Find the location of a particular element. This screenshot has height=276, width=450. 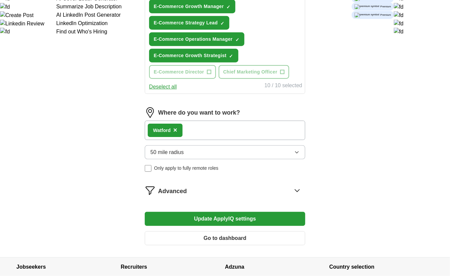

span: E-Commerce Director is located at coordinates (179, 72).